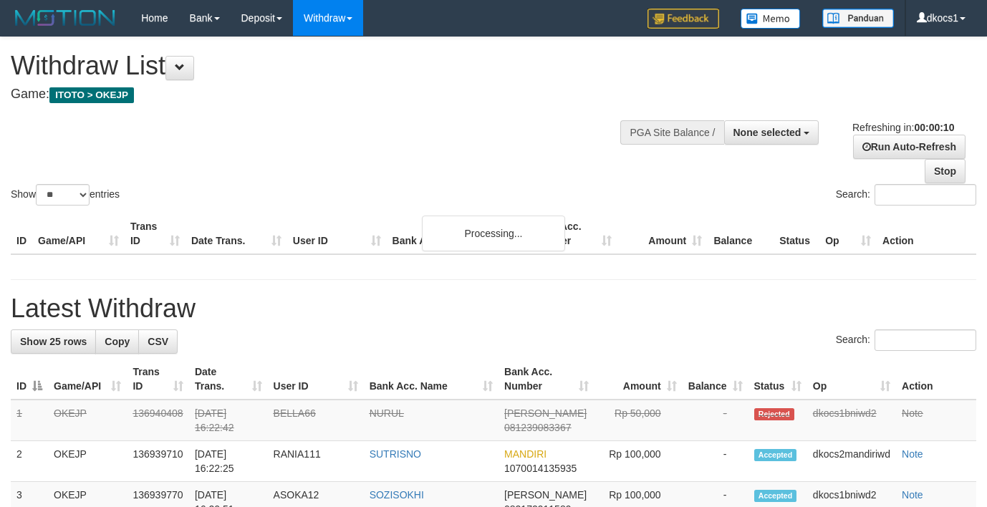 This screenshot has width=987, height=507. What do you see at coordinates (572, 233) in the screenshot?
I see `th: Bank Acc. Number` at bounding box center [572, 233].